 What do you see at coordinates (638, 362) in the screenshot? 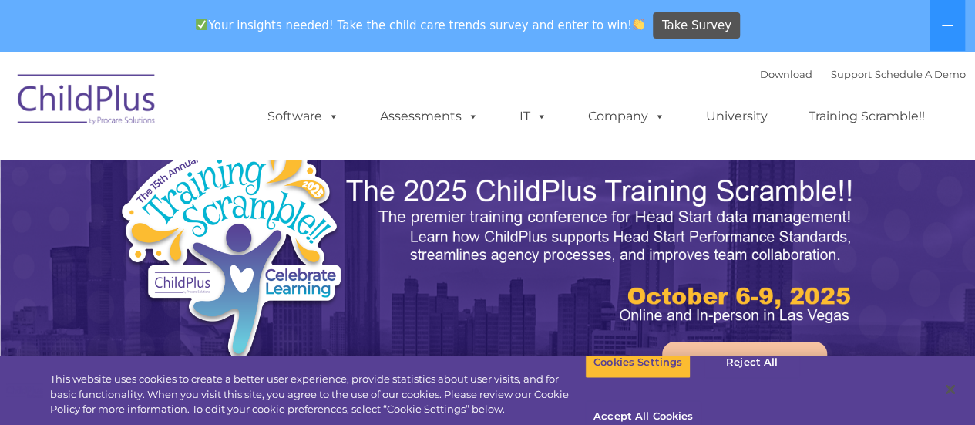
I see `button: Cookies Settings` at bounding box center [638, 362].